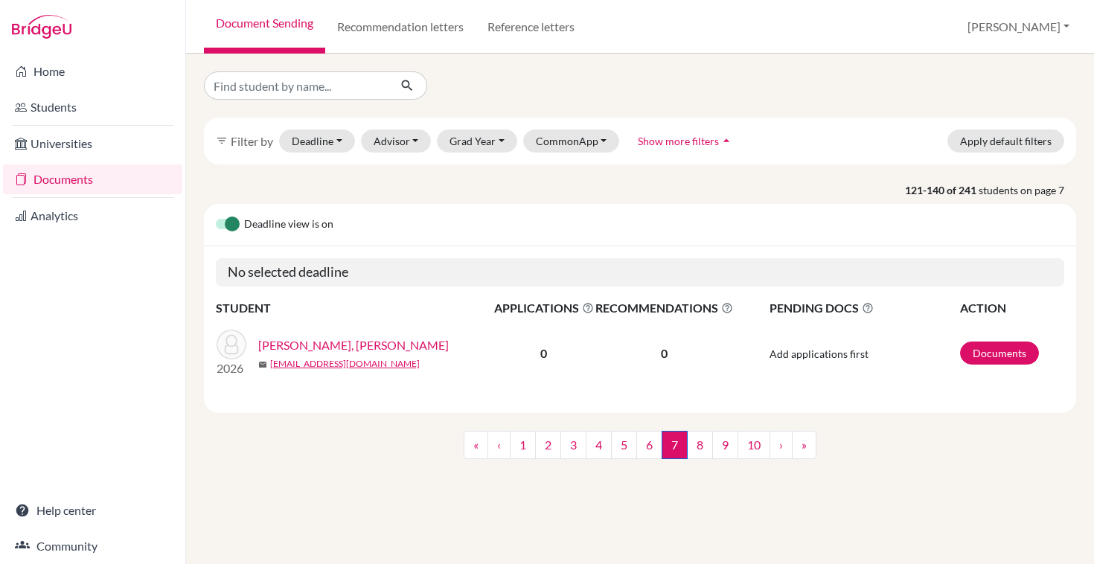  What do you see at coordinates (92, 107) in the screenshot?
I see `a: Students` at bounding box center [92, 107].